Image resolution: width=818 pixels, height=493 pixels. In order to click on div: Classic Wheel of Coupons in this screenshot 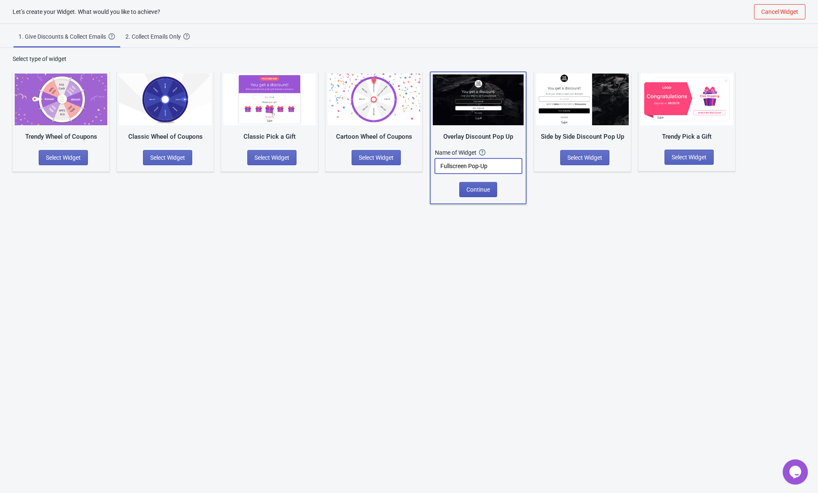, I will do `click(165, 137)`.